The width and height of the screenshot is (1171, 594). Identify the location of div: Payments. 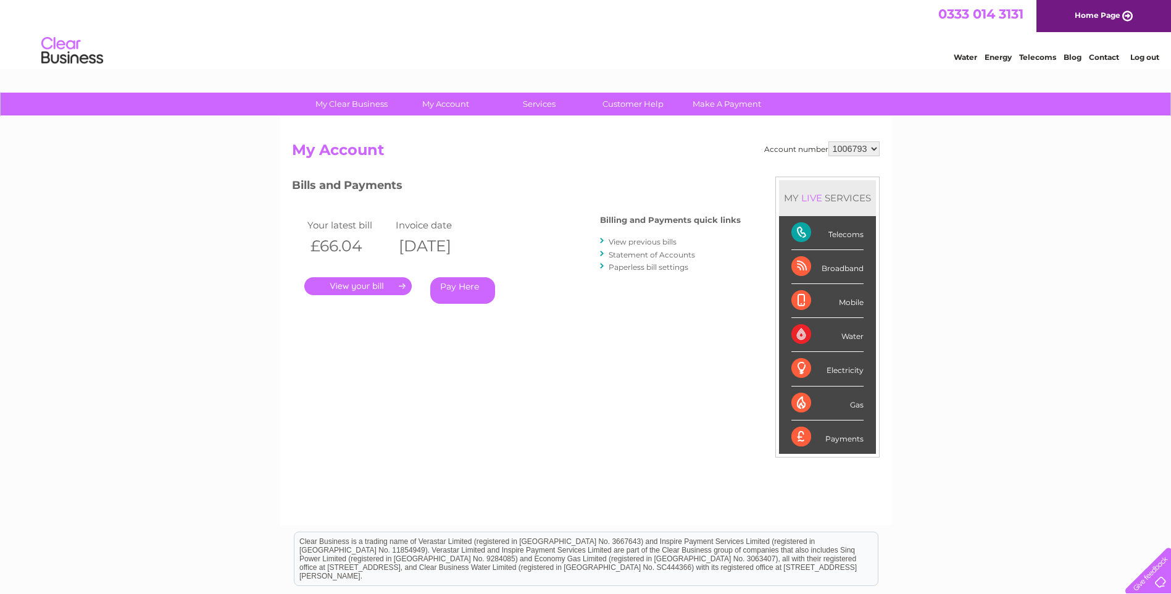
(827, 437).